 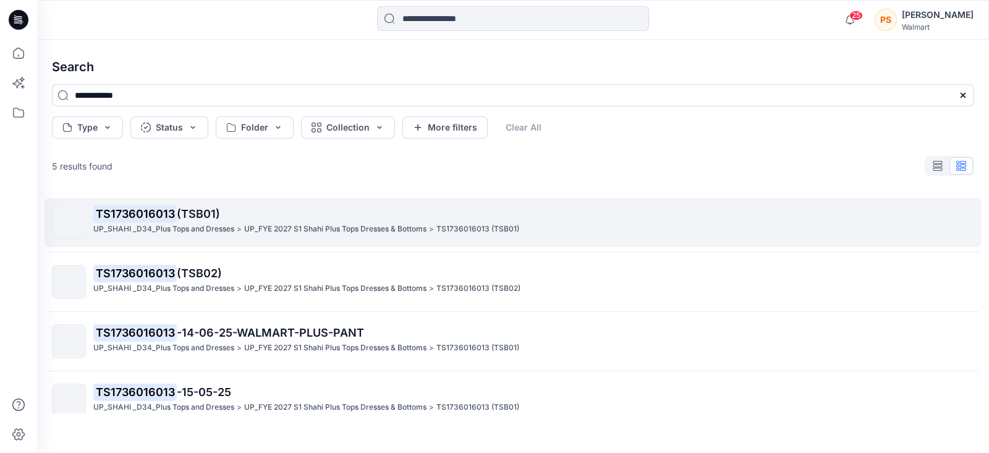 What do you see at coordinates (198, 213) in the screenshot?
I see `span: (TSB01)` at bounding box center [198, 213].